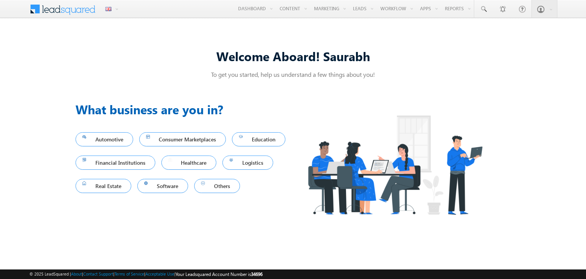  I want to click on span: Real Estate, so click(103, 186).